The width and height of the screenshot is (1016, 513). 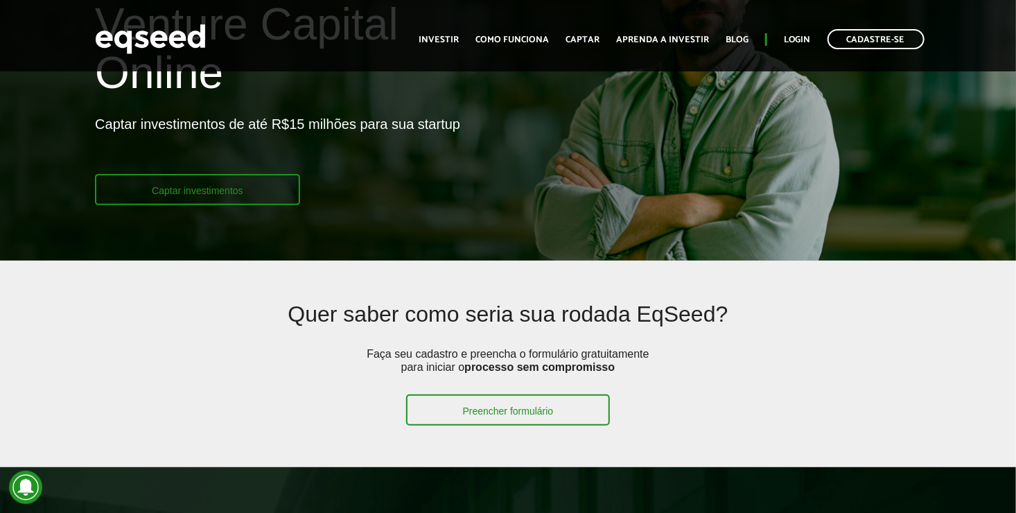 I want to click on h2: Quer saber como seria sua rodada EqSeed?, so click(x=507, y=324).